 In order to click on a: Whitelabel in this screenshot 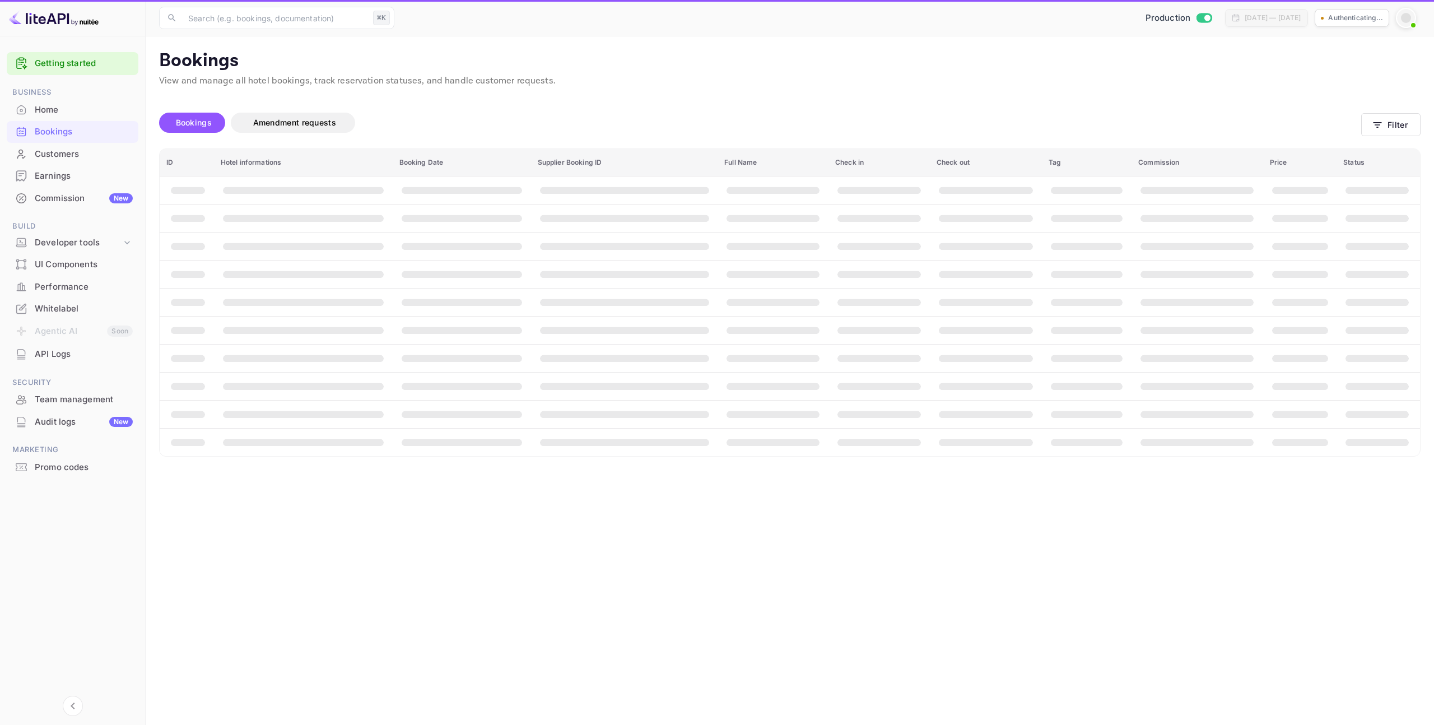, I will do `click(72, 308)`.